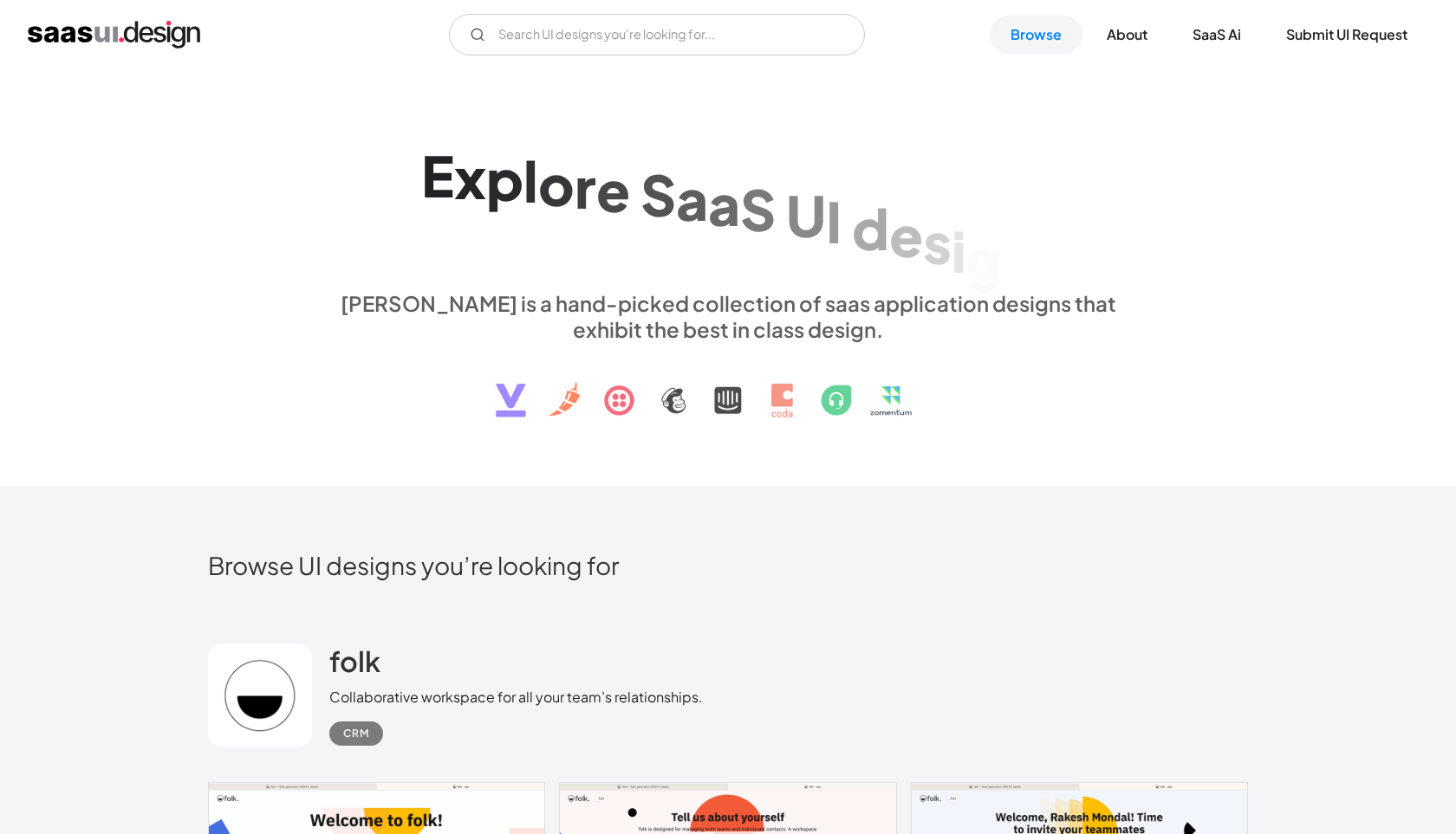 This screenshot has height=834, width=1456. Describe the element at coordinates (959, 249) in the screenshot. I see `div: i` at that location.